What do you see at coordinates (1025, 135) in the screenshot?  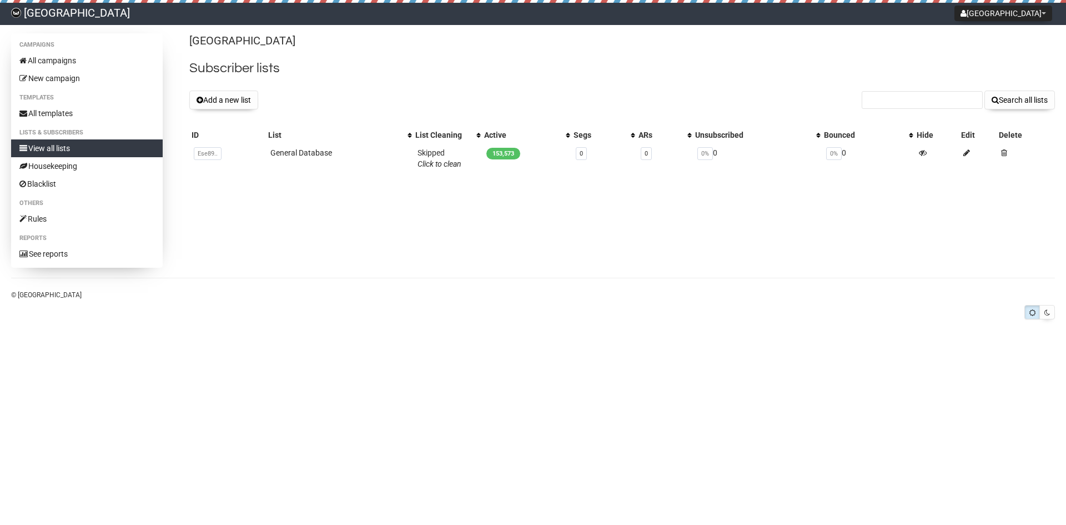 I see `div: Delete` at bounding box center [1025, 135].